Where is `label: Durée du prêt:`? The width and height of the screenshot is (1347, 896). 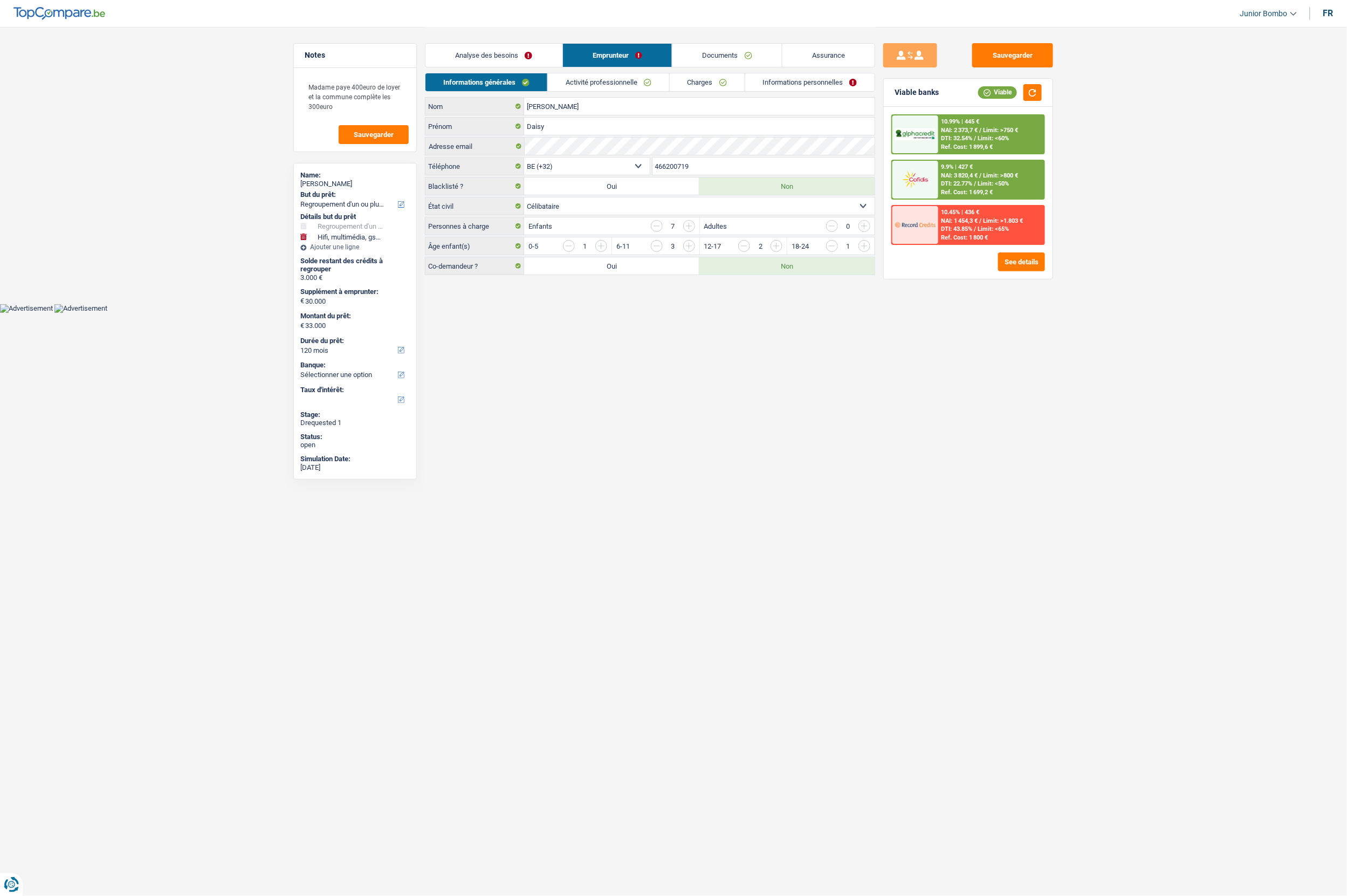 label: Durée du prêt: is located at coordinates (354, 341).